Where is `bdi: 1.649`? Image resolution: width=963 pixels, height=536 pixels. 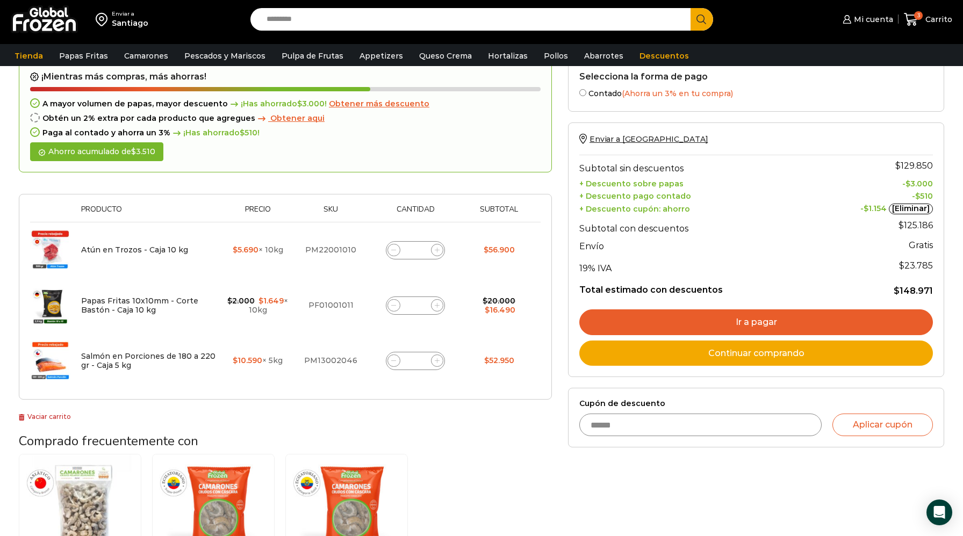
bdi: 1.649 is located at coordinates (271, 301).